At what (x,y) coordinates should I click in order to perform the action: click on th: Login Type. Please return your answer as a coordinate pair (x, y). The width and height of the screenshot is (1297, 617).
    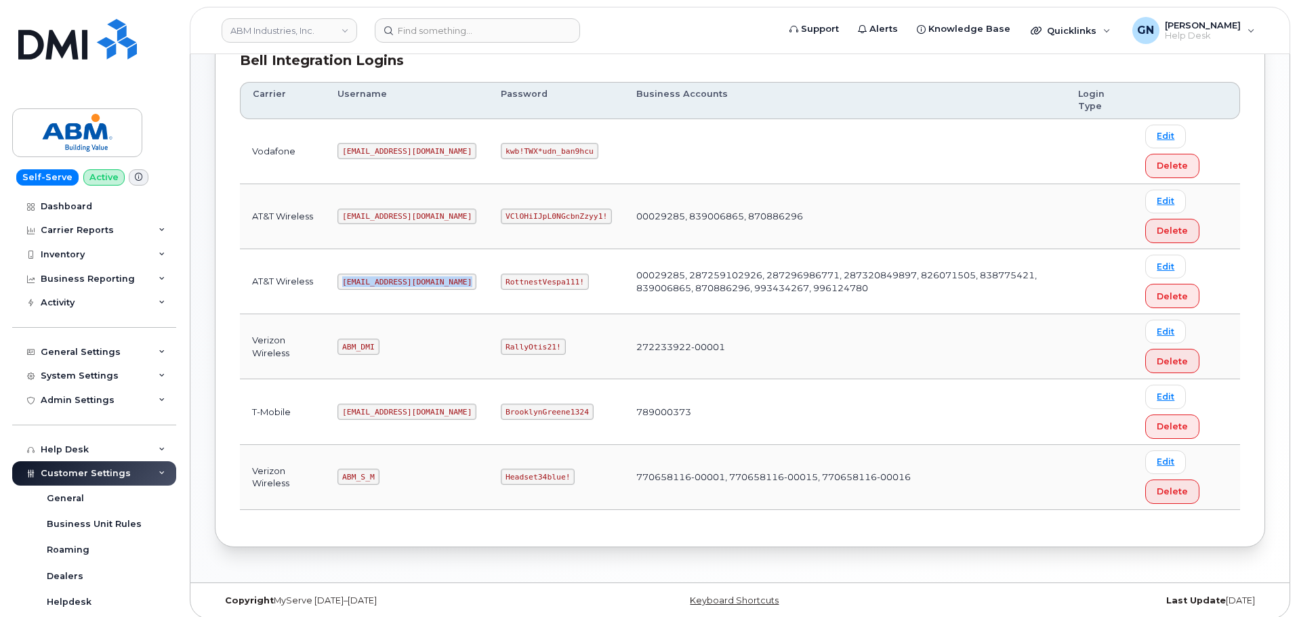
    Looking at the image, I should click on (1099, 100).